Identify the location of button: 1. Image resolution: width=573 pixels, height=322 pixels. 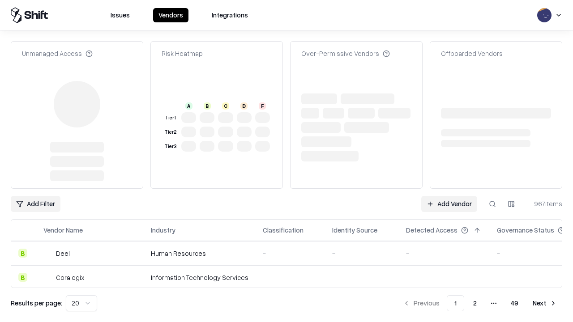
(455, 303).